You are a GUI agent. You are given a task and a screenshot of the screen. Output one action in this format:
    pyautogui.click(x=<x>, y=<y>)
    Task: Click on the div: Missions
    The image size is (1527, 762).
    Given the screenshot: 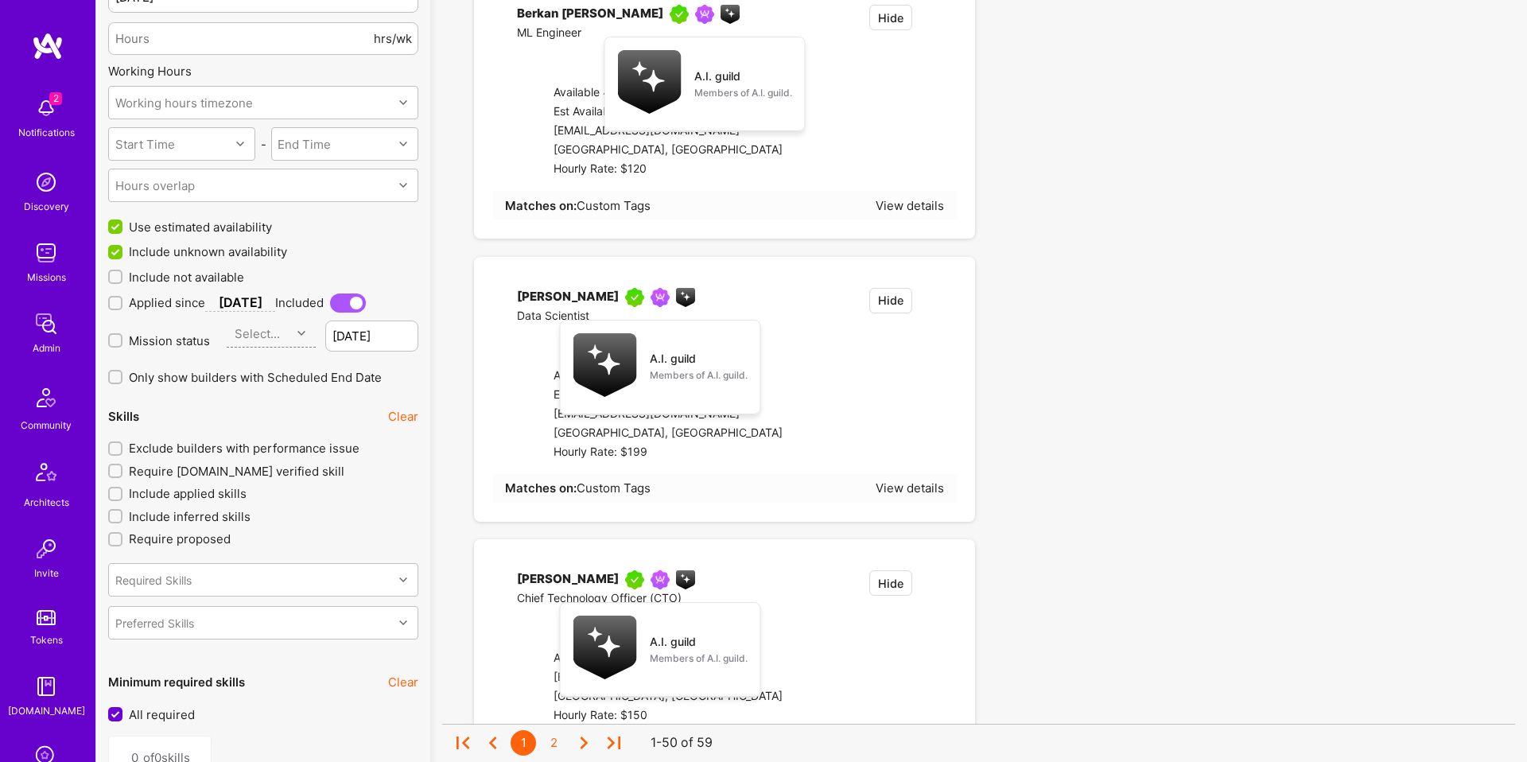 What is the action you would take?
    pyautogui.click(x=46, y=277)
    